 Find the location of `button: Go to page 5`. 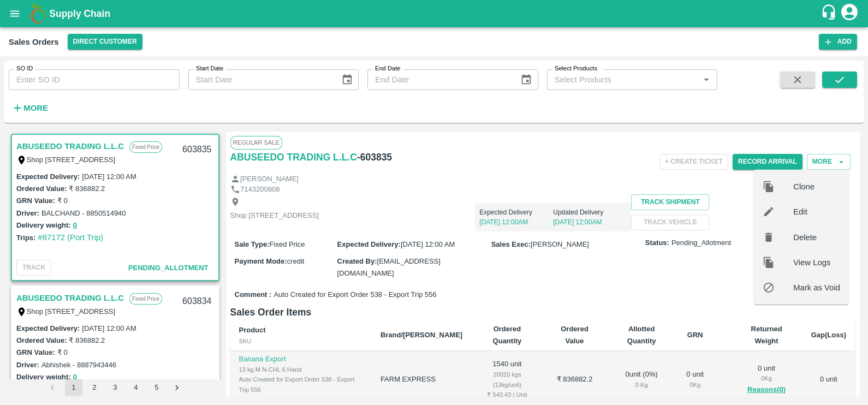

button: Go to page 5 is located at coordinates (157, 387).